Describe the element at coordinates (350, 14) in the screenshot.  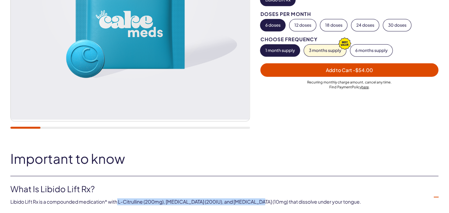
I see `div: Doses per Month` at that location.